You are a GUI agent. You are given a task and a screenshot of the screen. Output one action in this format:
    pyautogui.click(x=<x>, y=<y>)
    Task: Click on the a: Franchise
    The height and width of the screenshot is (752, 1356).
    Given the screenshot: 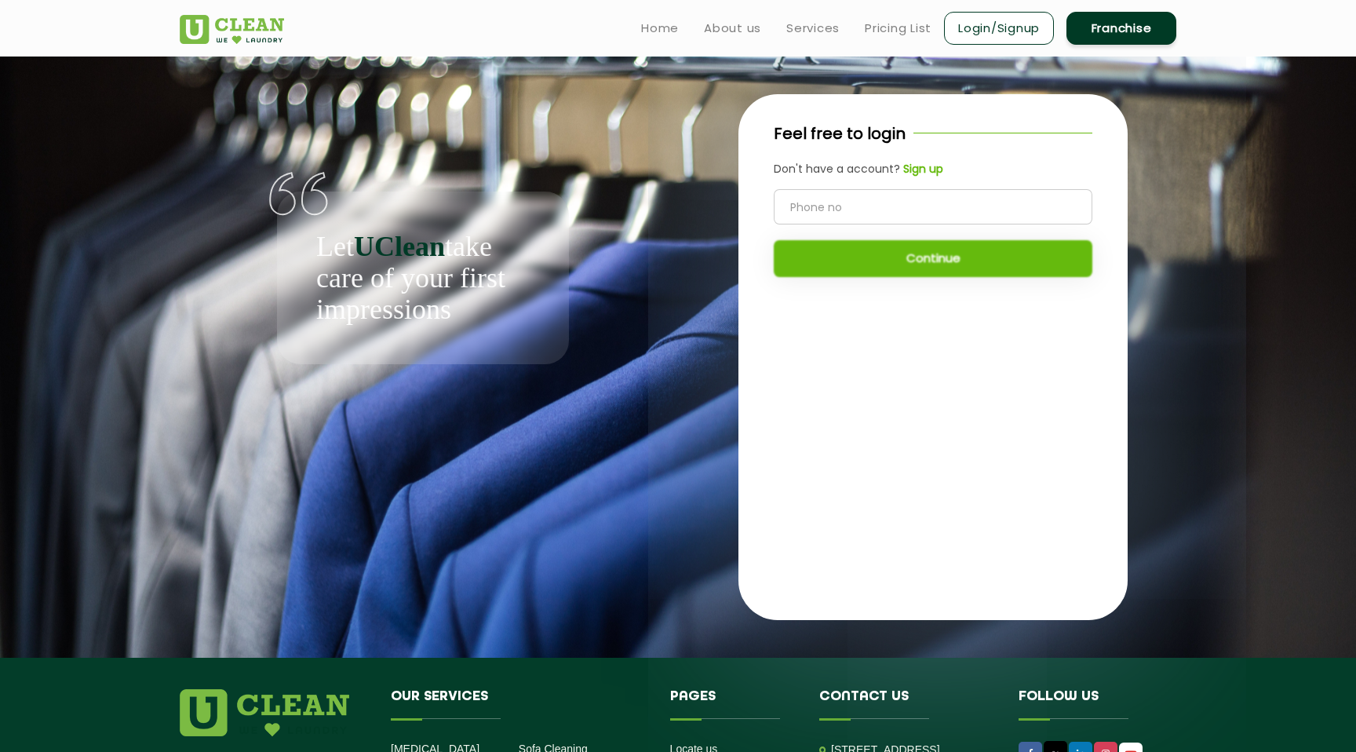 What is the action you would take?
    pyautogui.click(x=1122, y=28)
    